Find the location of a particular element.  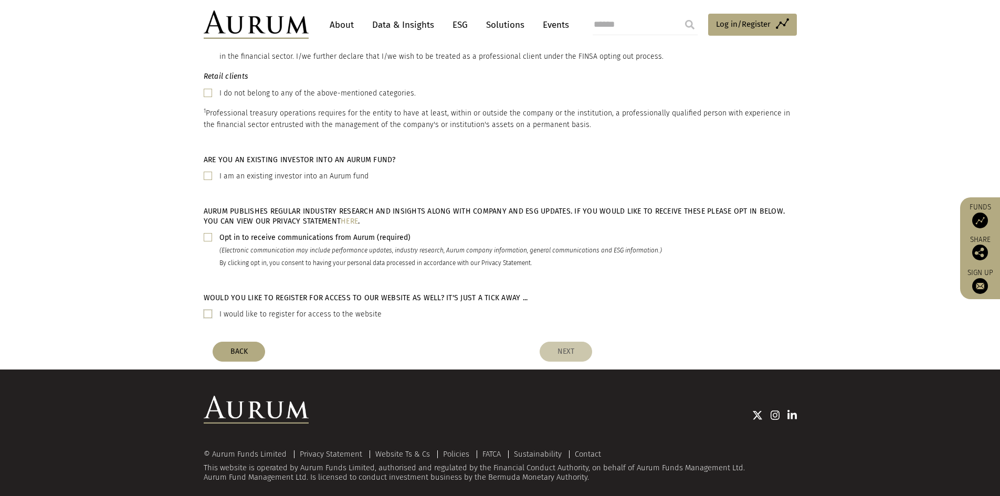

h5: Are you an existing investor into an Aurum fund? is located at coordinates (500, 160).